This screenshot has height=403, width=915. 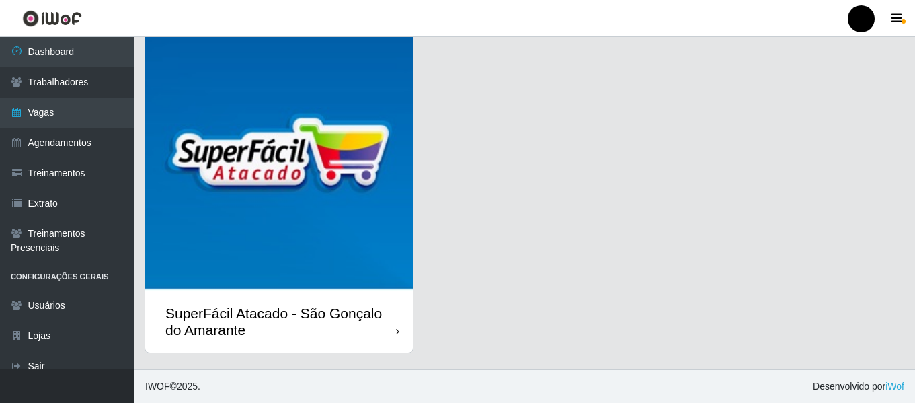 I want to click on img: cardImg, so click(x=279, y=157).